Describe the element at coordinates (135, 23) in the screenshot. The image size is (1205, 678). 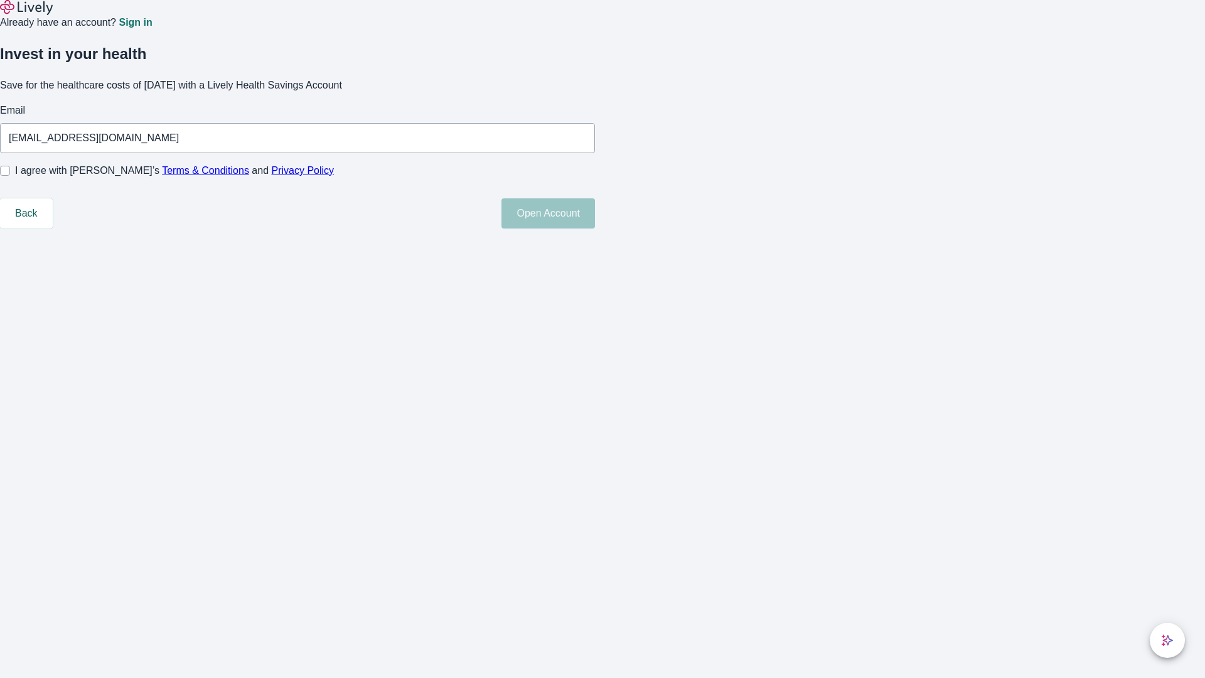
I see `a: Sign in` at that location.